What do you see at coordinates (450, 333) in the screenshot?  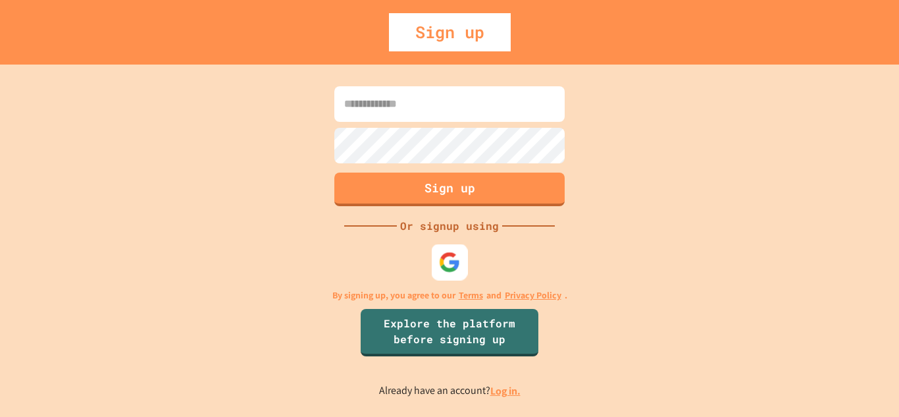 I see `a: Explore the platform before signing up` at bounding box center [450, 333].